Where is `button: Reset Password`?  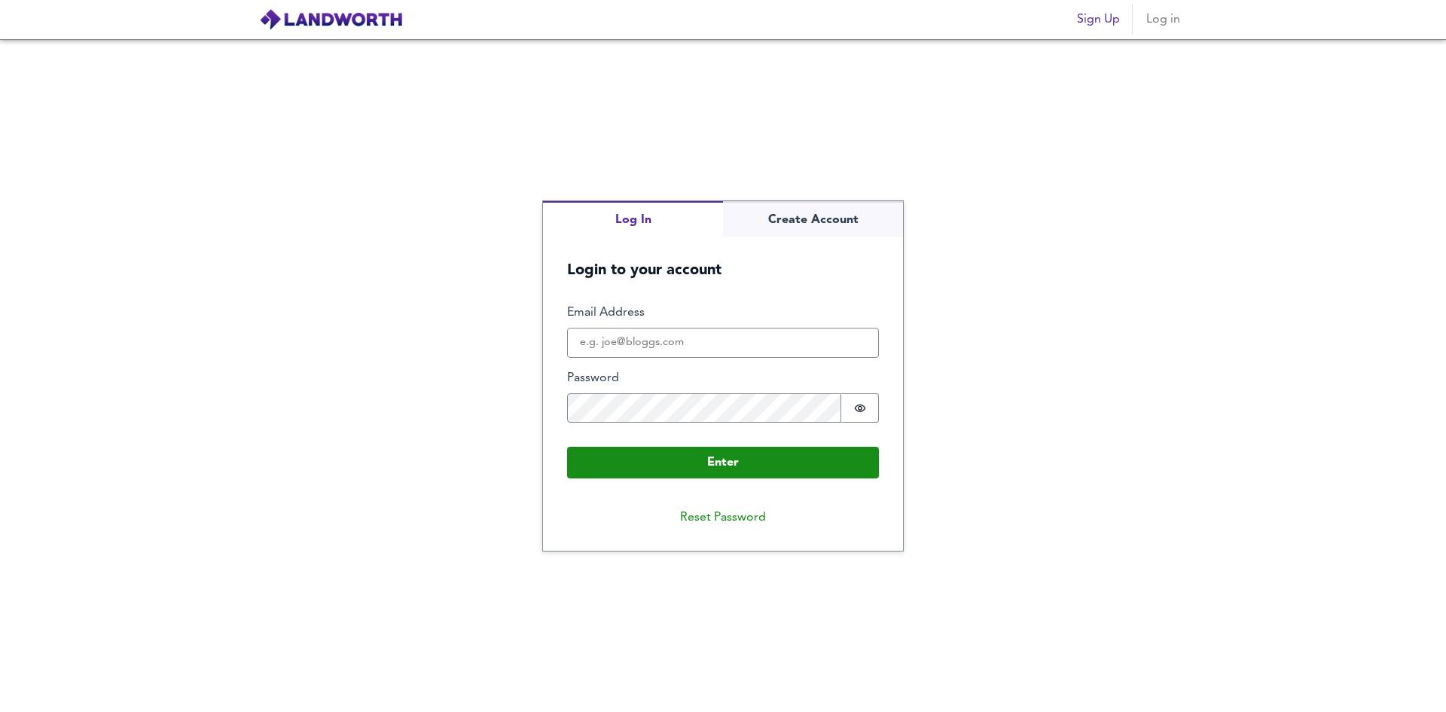 button: Reset Password is located at coordinates (723, 517).